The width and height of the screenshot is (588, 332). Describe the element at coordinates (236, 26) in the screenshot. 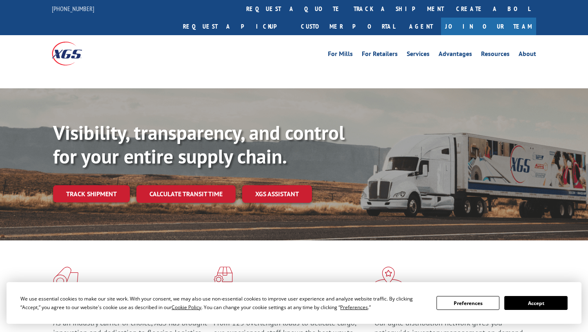

I see `a: Request a pickup` at that location.